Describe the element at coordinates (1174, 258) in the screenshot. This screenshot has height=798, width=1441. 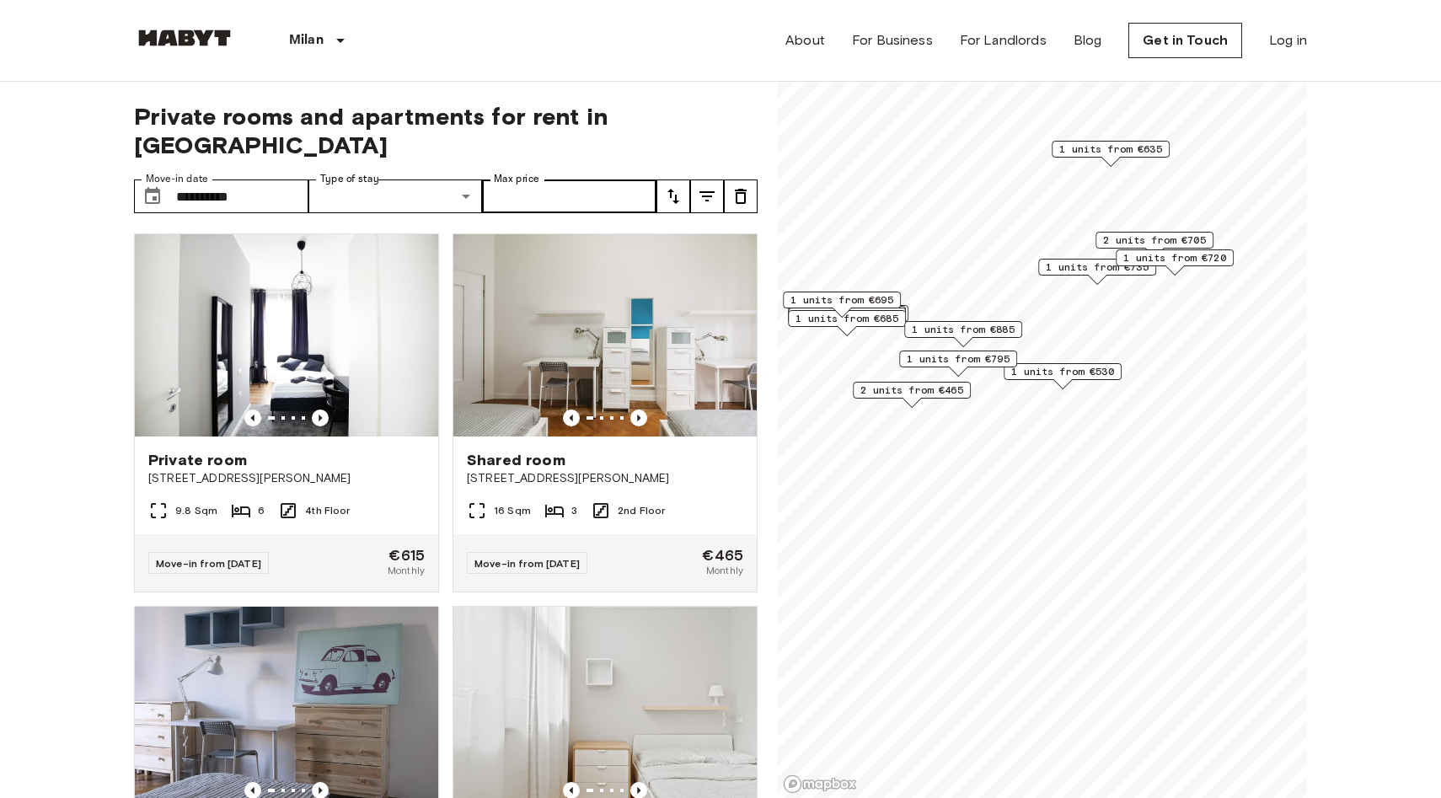
I see `span: 1 units from €720` at that location.